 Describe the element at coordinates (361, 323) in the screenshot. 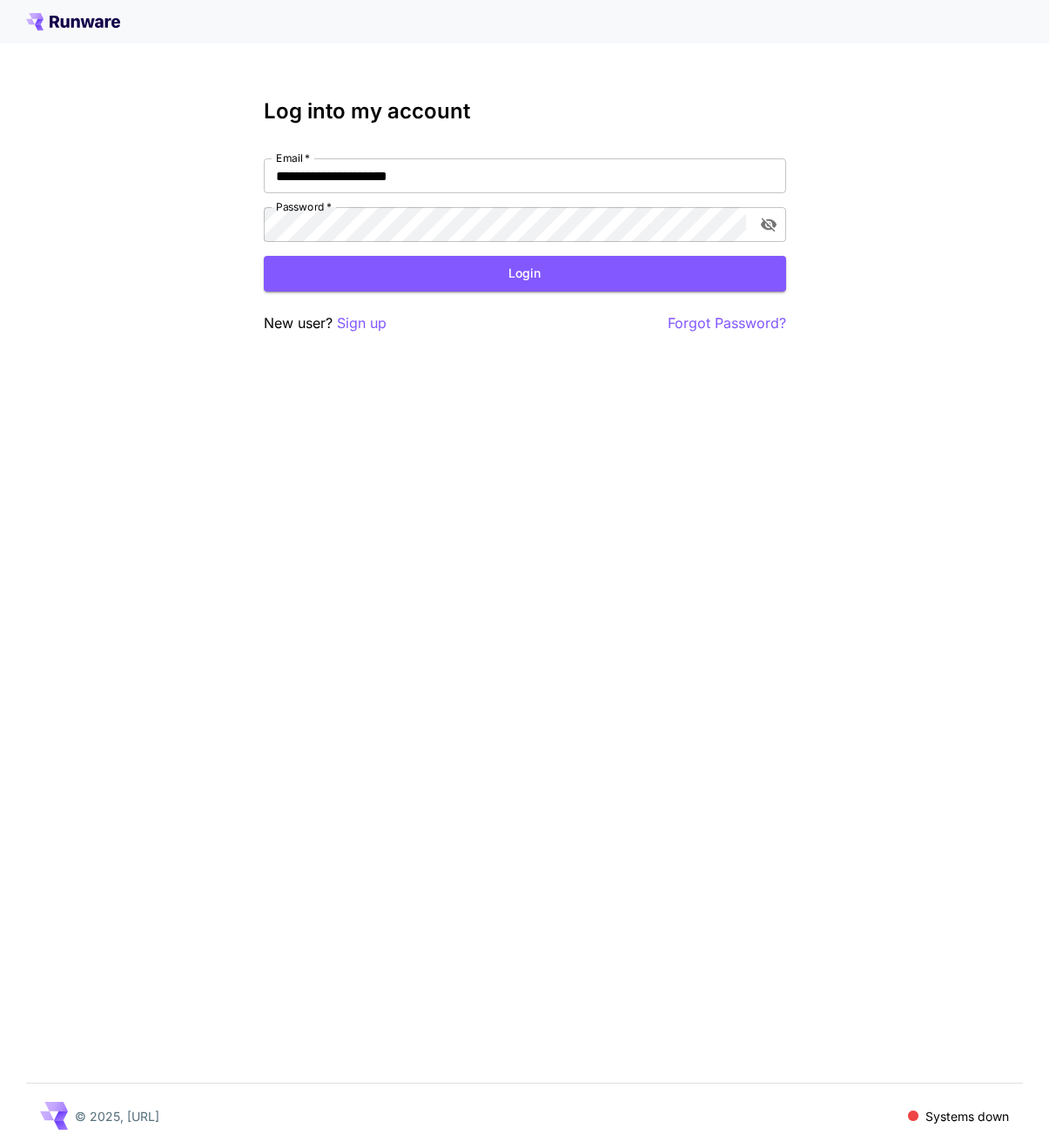

I see `p: Sign up` at that location.